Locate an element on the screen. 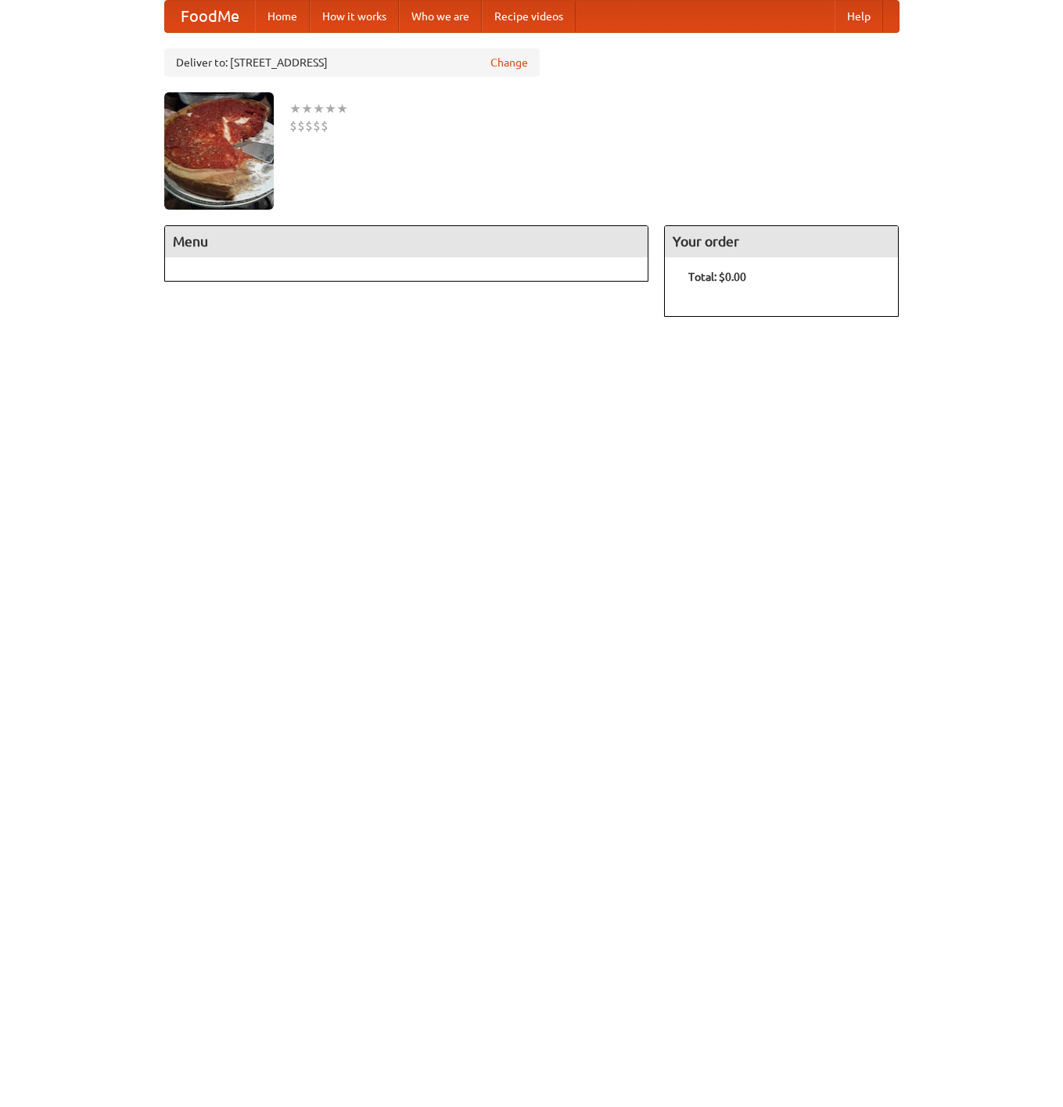 The height and width of the screenshot is (1107, 1063). a: How it works is located at coordinates (354, 16).